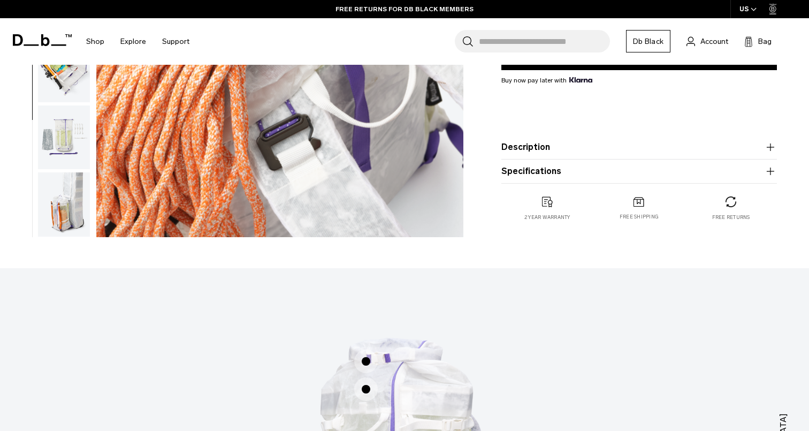 This screenshot has height=431, width=809. I want to click on button: Weigh_Lighter_Backpack_25L_15.png, so click(64, 137).